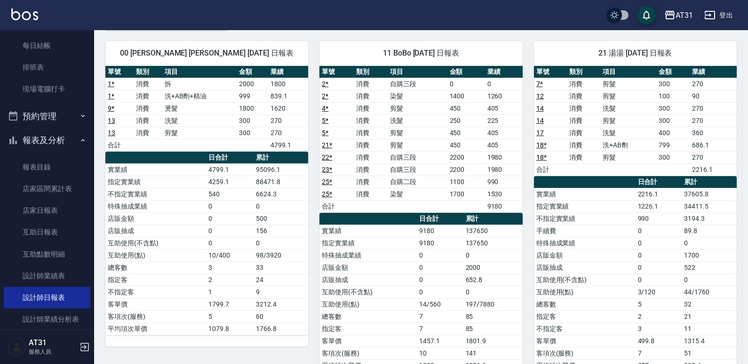 The image size is (748, 364). What do you see at coordinates (368, 316) in the screenshot?
I see `td: 總客數` at bounding box center [368, 316].